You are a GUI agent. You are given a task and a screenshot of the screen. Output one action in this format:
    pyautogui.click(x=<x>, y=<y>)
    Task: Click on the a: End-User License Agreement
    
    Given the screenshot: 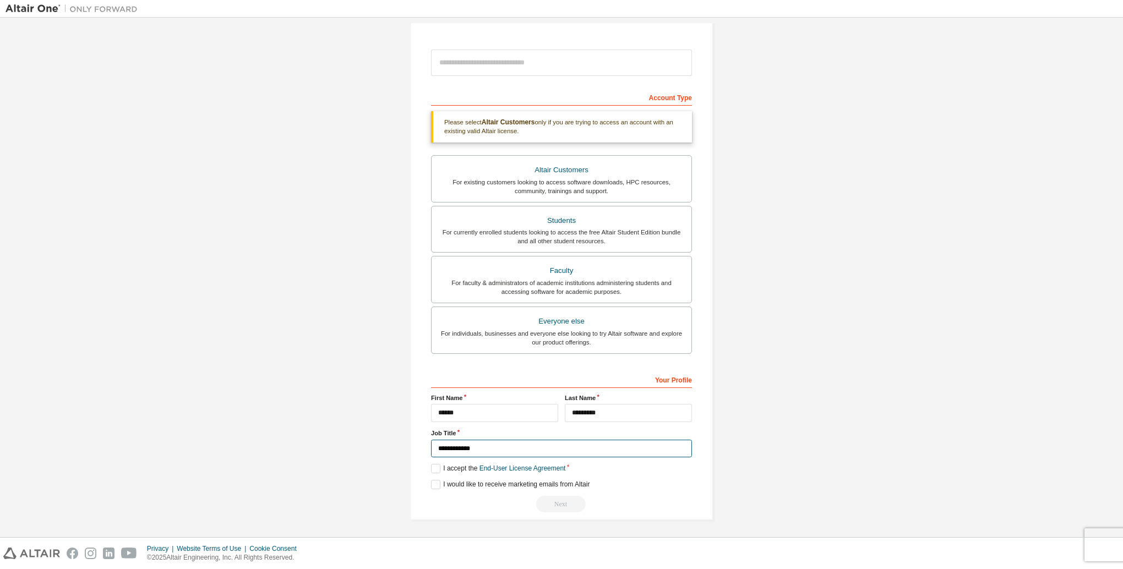 What is the action you would take?
    pyautogui.click(x=523, y=469)
    